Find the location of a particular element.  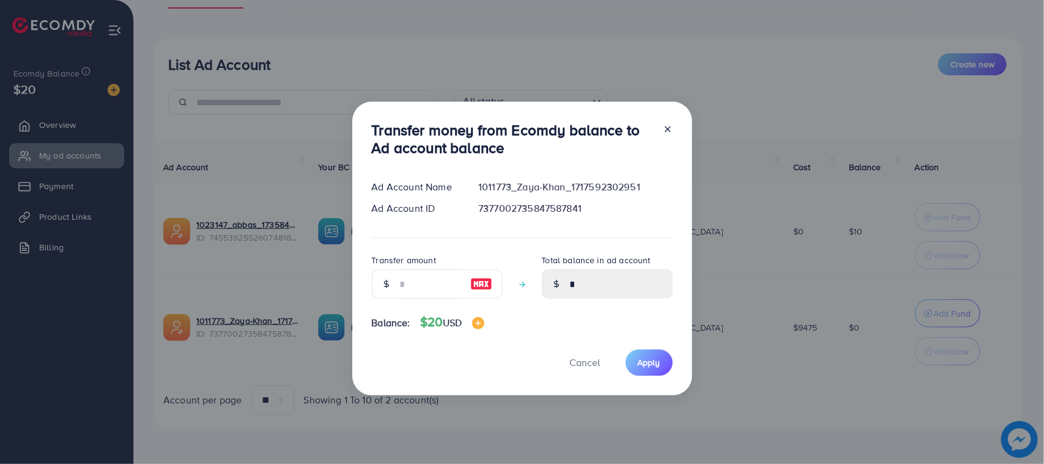

span: Apply is located at coordinates (649, 362).